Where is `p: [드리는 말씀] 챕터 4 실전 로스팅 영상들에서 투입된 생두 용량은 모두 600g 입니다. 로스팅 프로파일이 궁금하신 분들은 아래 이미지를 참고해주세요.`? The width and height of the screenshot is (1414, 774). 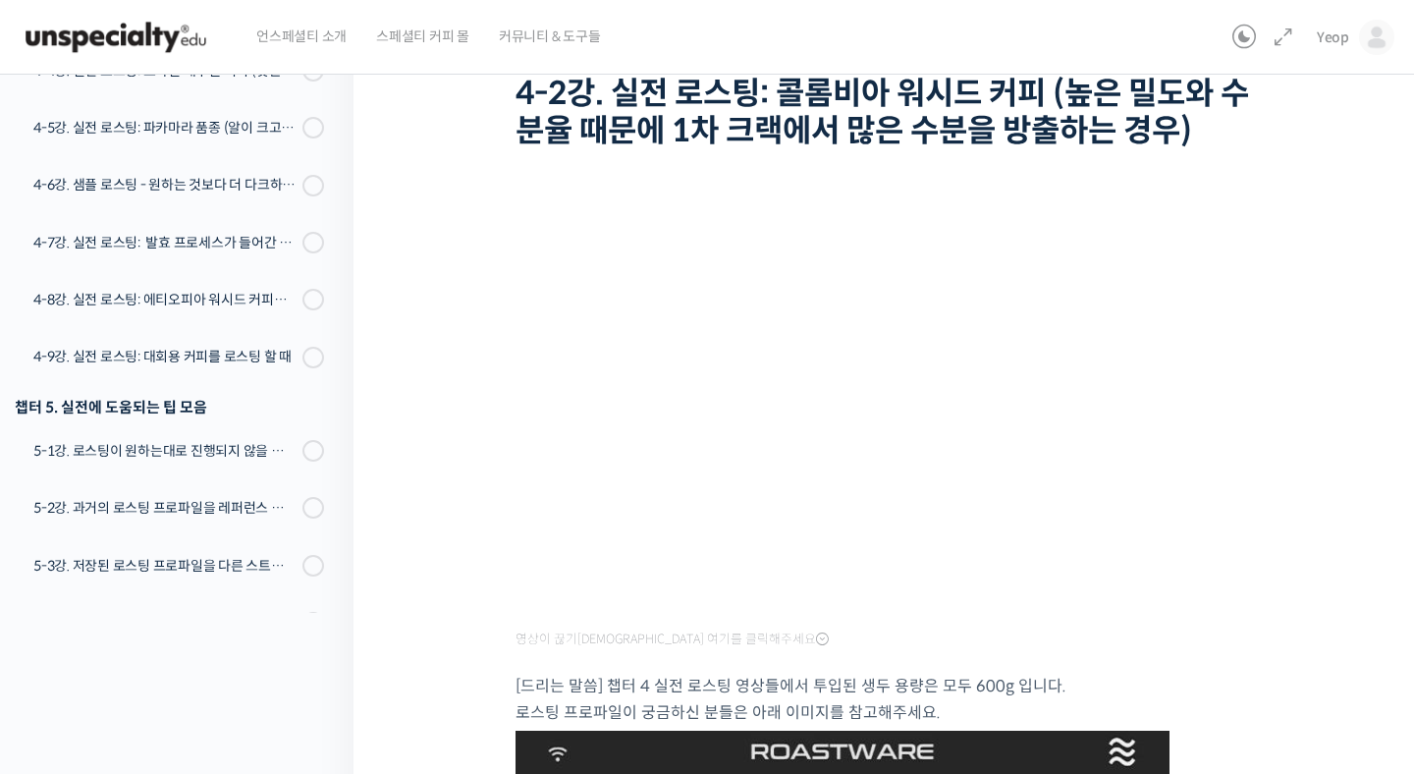
p: [드리는 말씀] 챕터 4 실전 로스팅 영상들에서 투입된 생두 용량은 모두 600g 입니다. 로스팅 프로파일이 궁금하신 분들은 아래 이미지를 참고해주세요. is located at coordinates (889, 699).